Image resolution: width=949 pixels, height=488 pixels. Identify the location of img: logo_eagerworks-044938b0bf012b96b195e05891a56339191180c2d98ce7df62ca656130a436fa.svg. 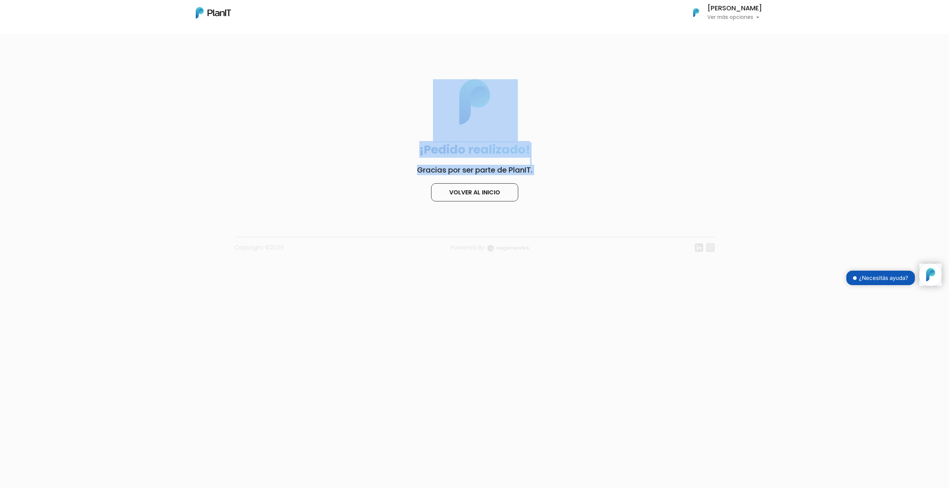
(508, 248).